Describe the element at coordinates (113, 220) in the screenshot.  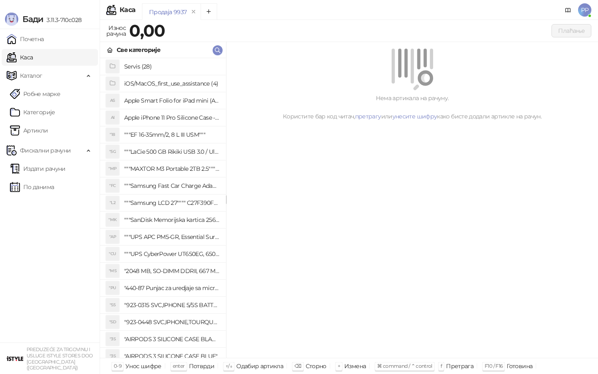
I see `div: "MK` at that location.